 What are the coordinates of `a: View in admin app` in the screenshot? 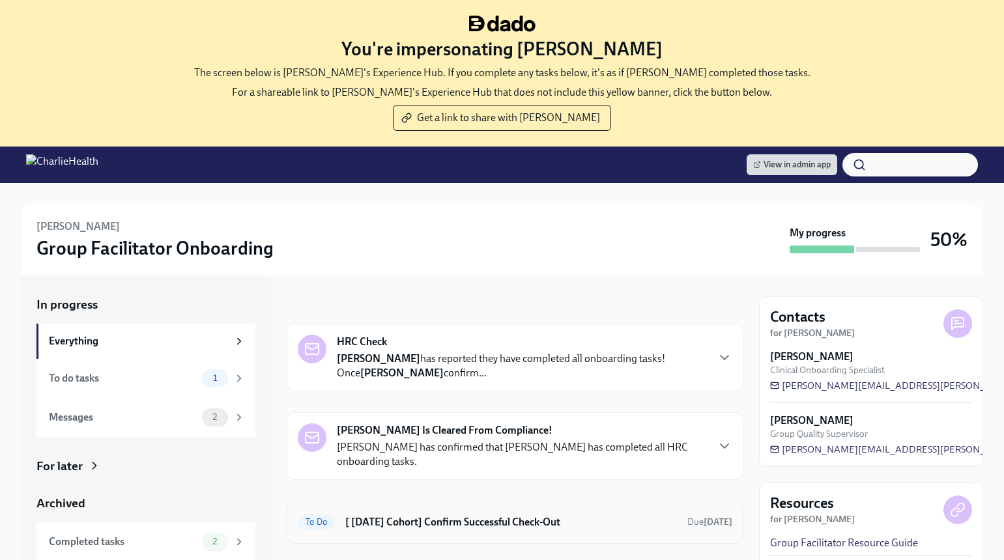 It's located at (792, 165).